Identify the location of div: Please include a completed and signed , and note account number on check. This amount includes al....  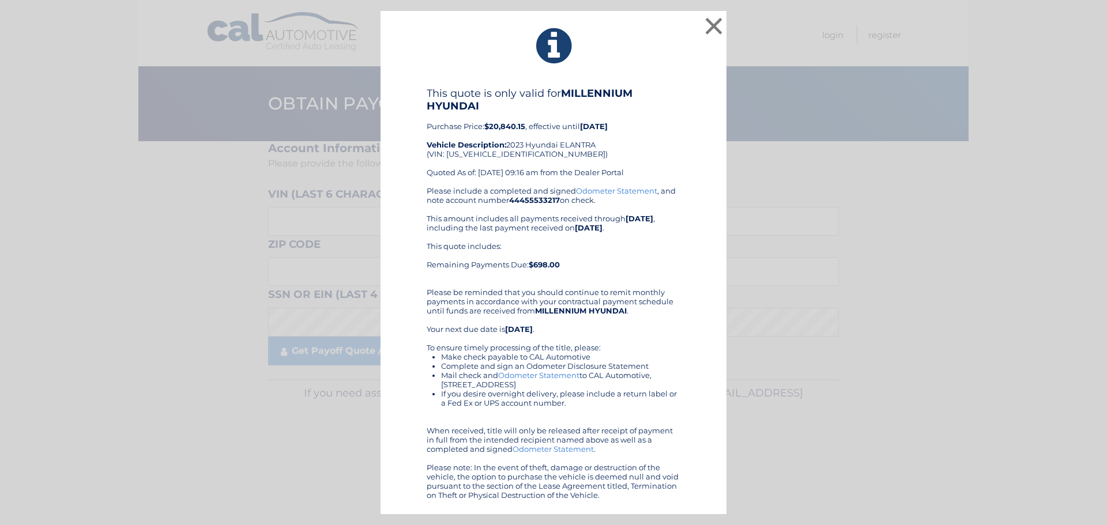
(554, 343).